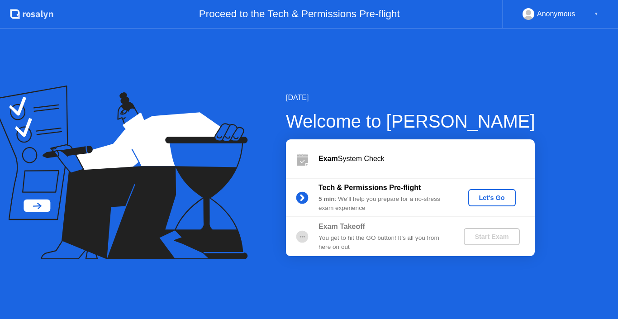  What do you see at coordinates (327, 199) in the screenshot?
I see `b: 5 min` at bounding box center [327, 199].